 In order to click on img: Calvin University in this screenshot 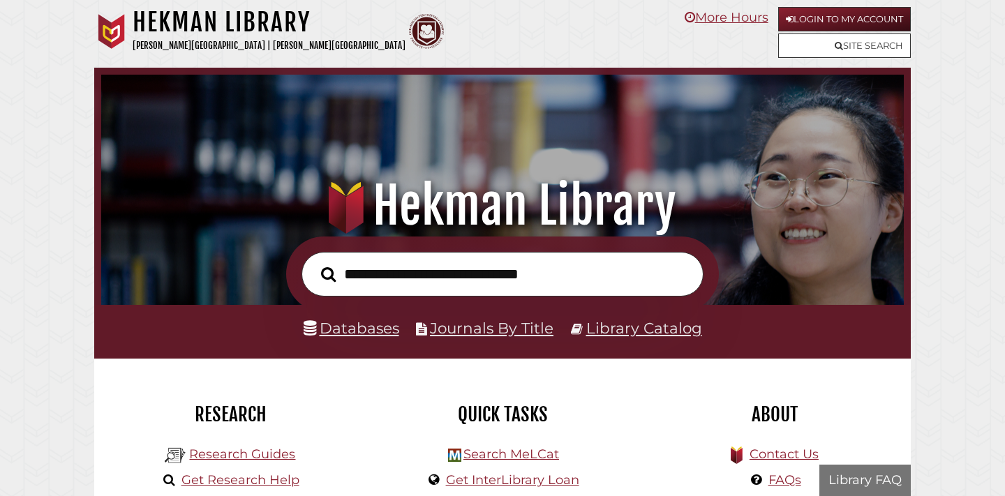, I will do `click(112, 31)`.